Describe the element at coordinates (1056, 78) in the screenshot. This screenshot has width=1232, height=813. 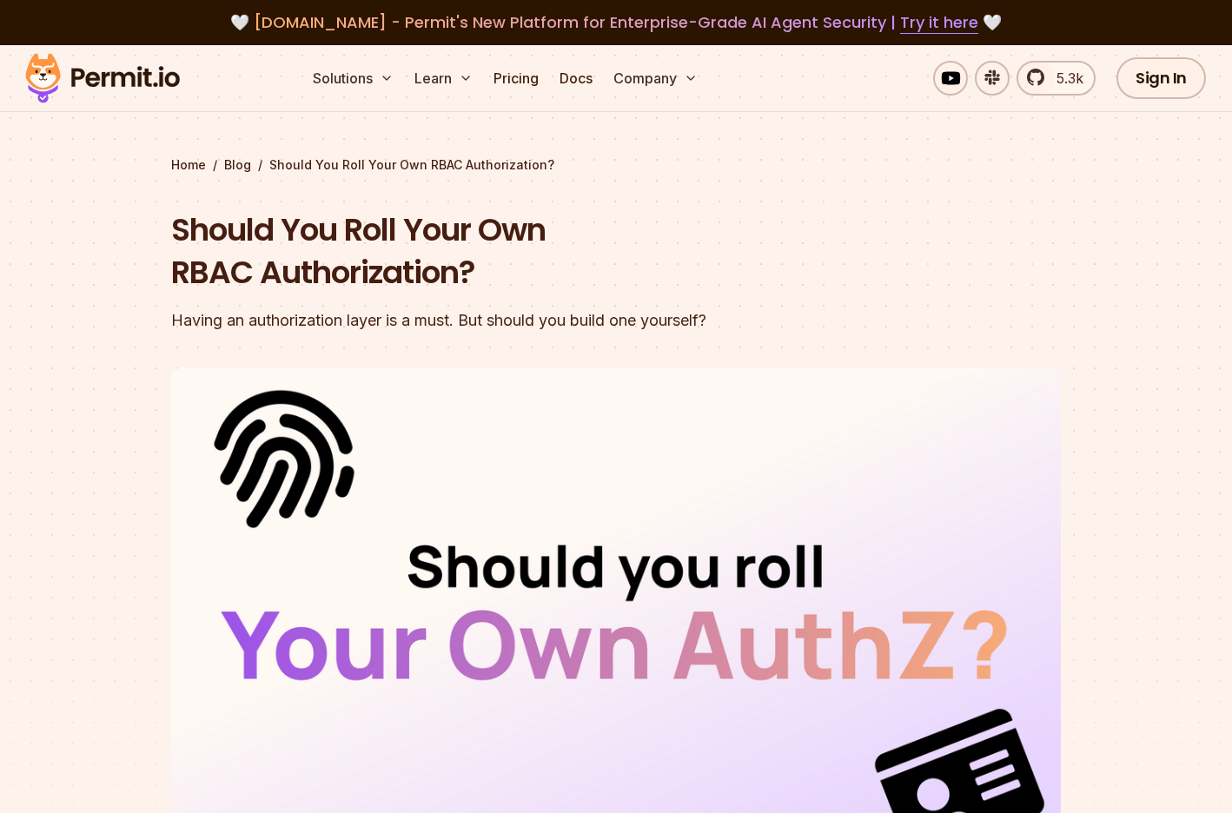
I see `a: 5.3k` at that location.